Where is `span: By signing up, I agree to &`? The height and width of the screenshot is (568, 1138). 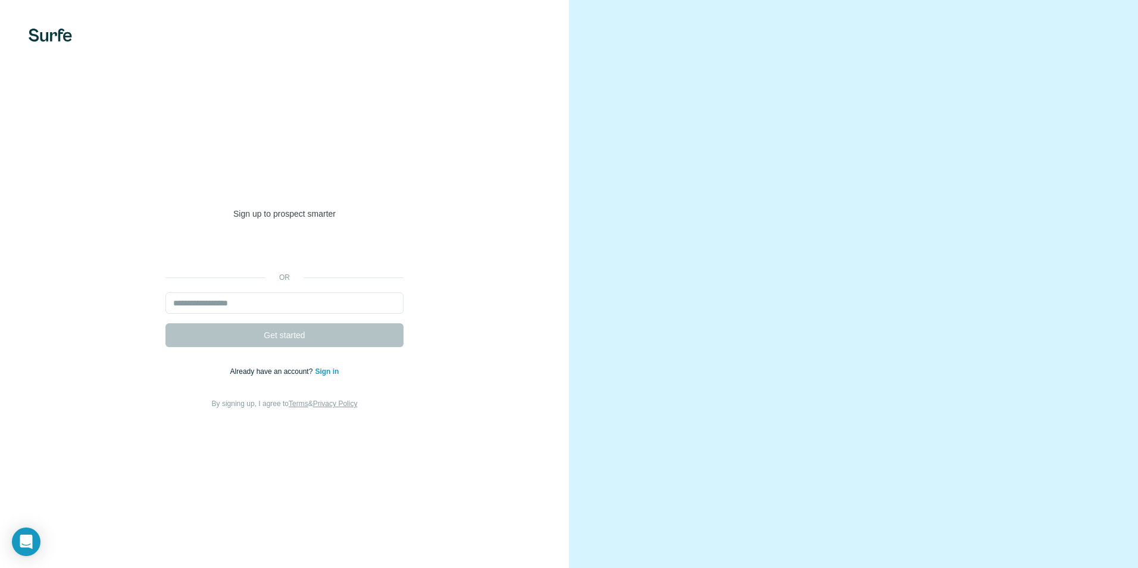 span: By signing up, I agree to & is located at coordinates (284, 403).